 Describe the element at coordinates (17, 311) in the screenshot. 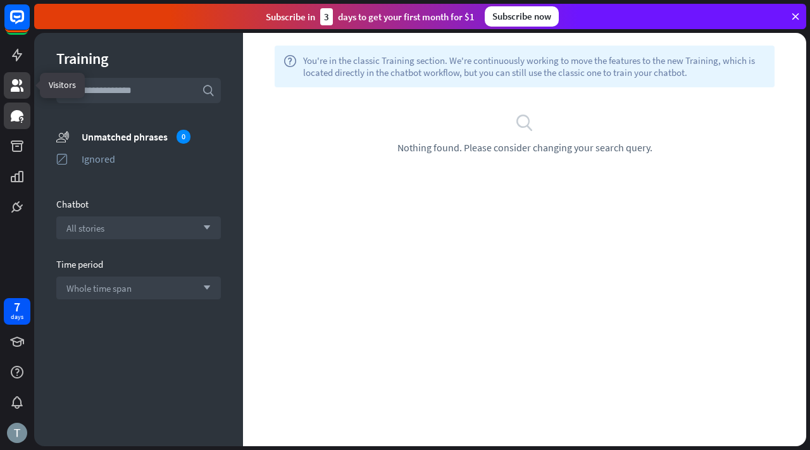

I see `a: 7 days` at that location.